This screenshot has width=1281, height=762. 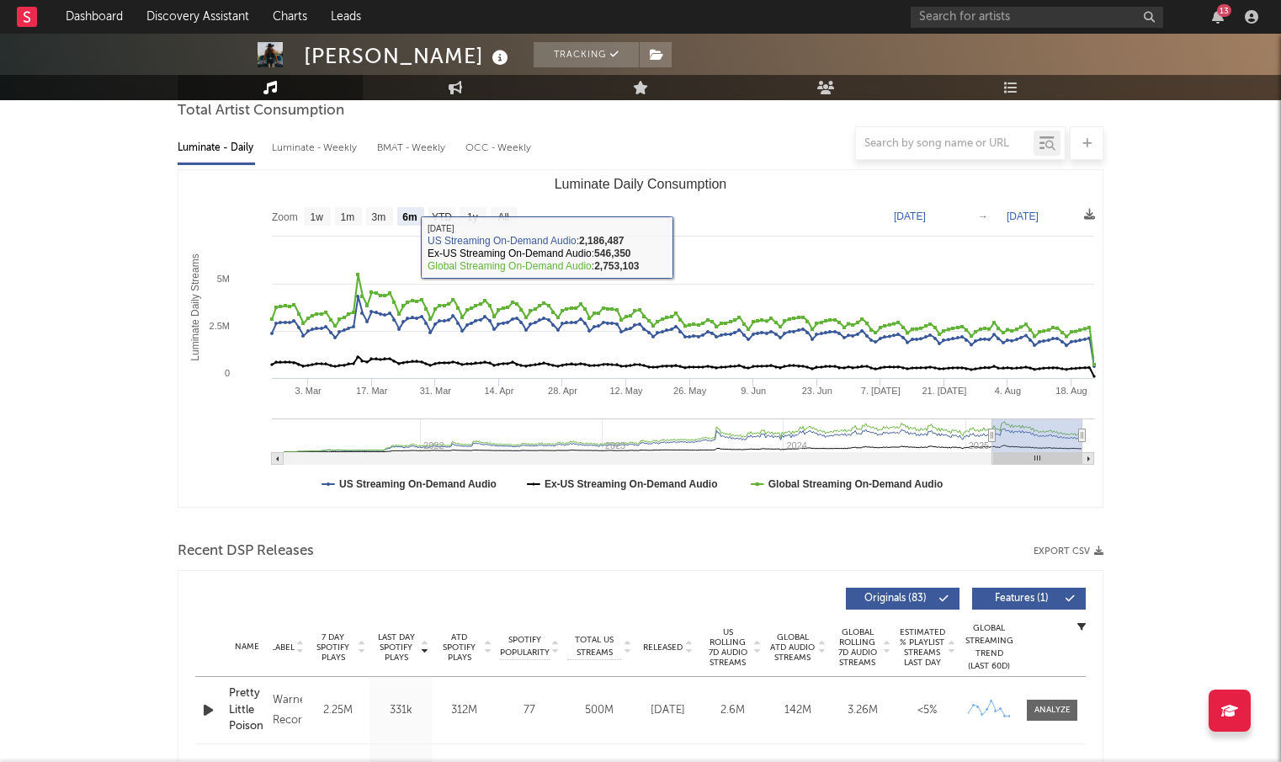 What do you see at coordinates (223, 279) in the screenshot?
I see `text: 5M` at bounding box center [223, 279].